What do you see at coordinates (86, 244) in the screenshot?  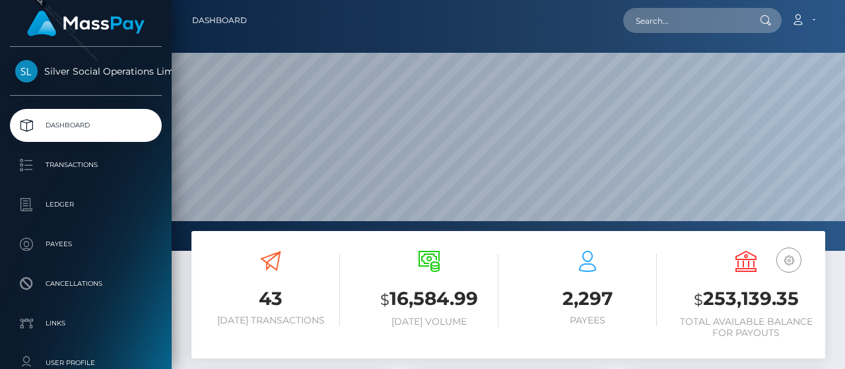 I see `p: Payees` at bounding box center [86, 244].